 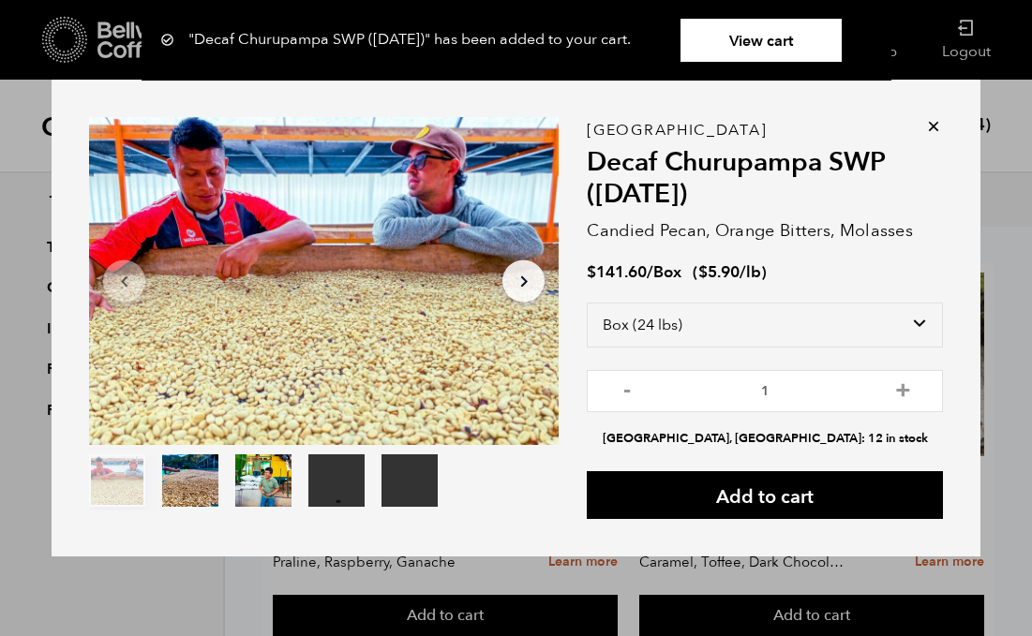 I want to click on span: /lb, so click(x=750, y=272).